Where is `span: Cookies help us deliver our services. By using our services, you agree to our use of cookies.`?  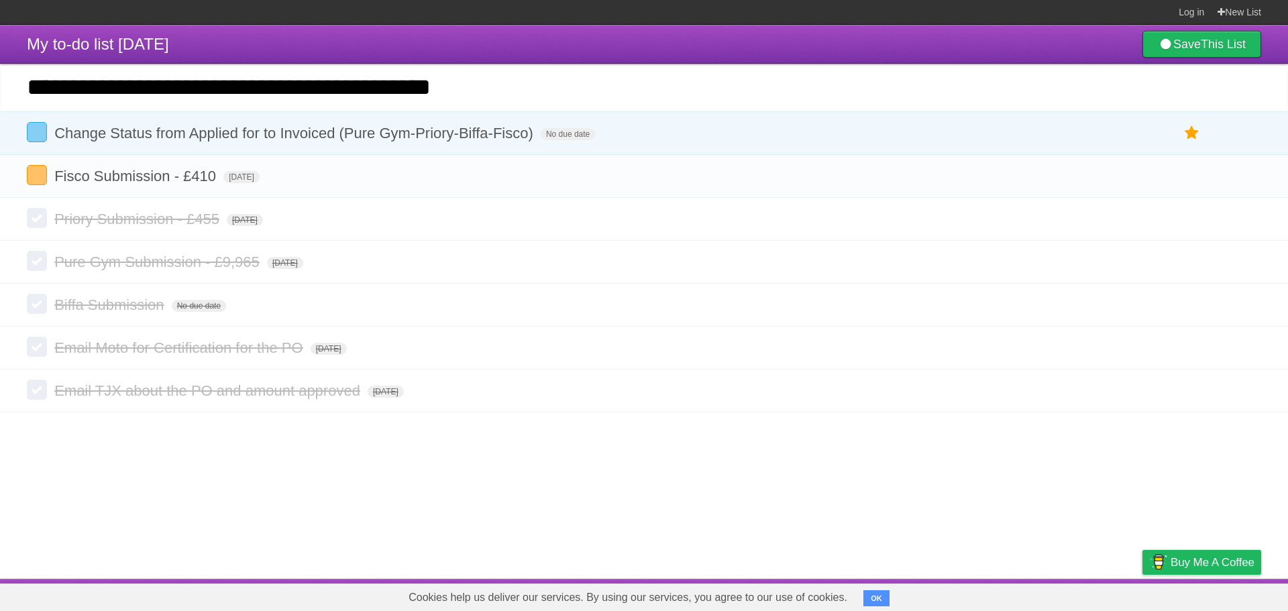
span: Cookies help us deliver our services. By using our services, you agree to our use of cookies. is located at coordinates (628, 598).